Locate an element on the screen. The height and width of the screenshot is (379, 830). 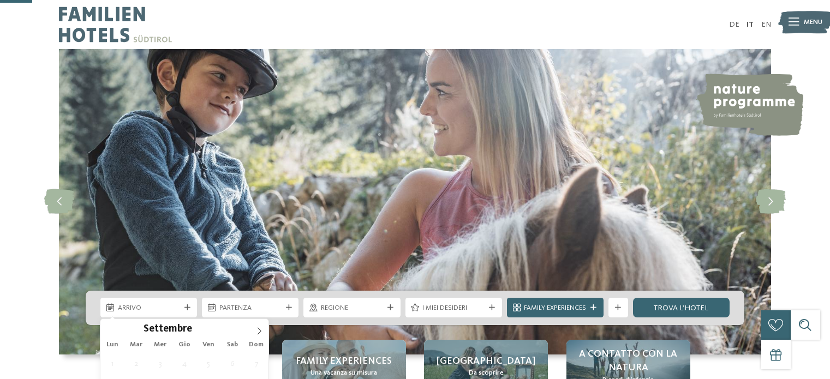
span: Mer is located at coordinates (160, 345).